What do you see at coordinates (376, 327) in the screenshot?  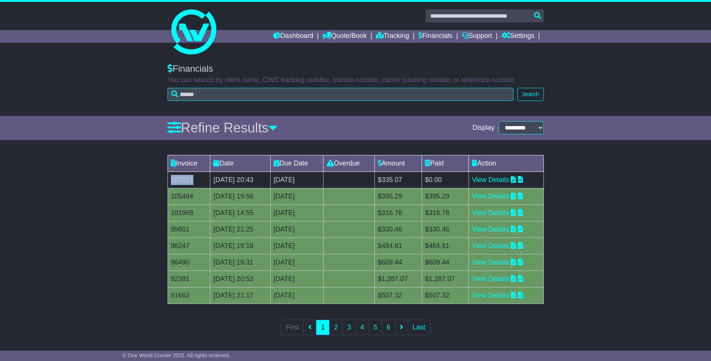 I see `a: 5` at bounding box center [376, 327].